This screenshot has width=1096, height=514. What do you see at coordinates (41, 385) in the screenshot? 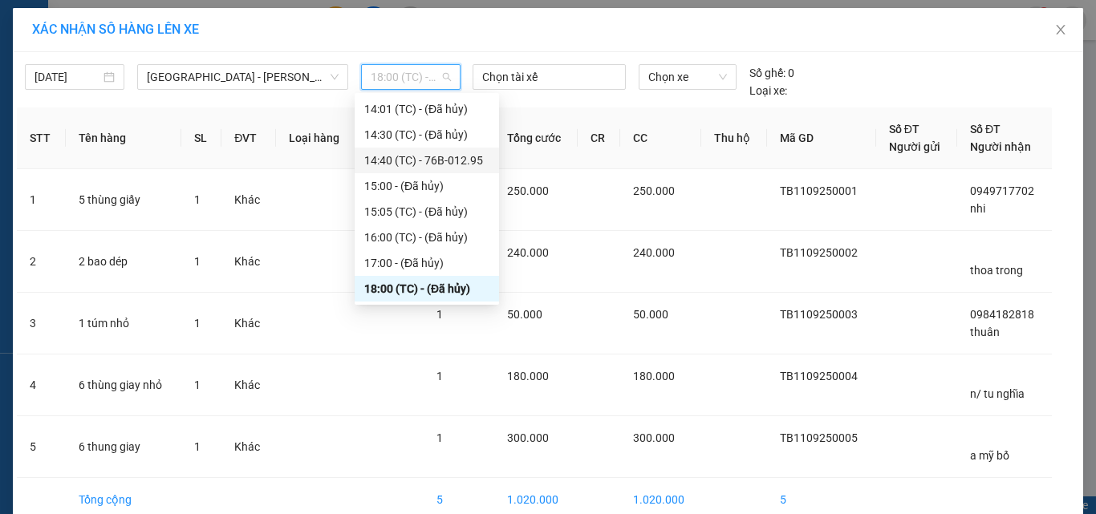
I see `td: 4` at bounding box center [41, 385].